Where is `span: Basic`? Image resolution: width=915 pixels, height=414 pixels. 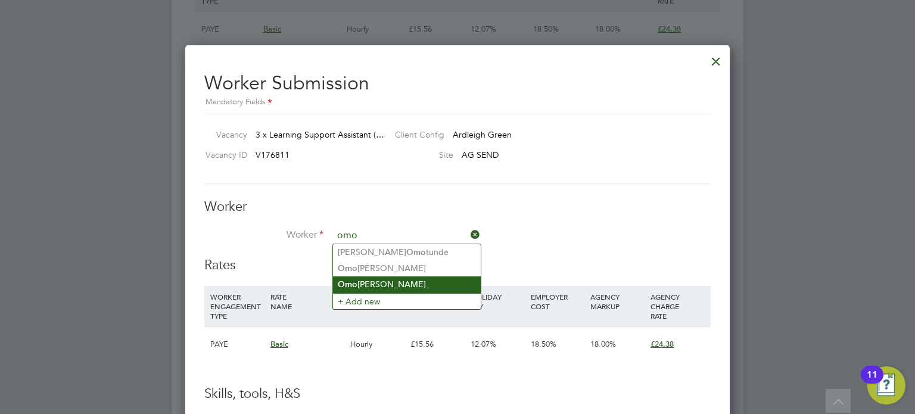
span: Basic is located at coordinates (279, 344).